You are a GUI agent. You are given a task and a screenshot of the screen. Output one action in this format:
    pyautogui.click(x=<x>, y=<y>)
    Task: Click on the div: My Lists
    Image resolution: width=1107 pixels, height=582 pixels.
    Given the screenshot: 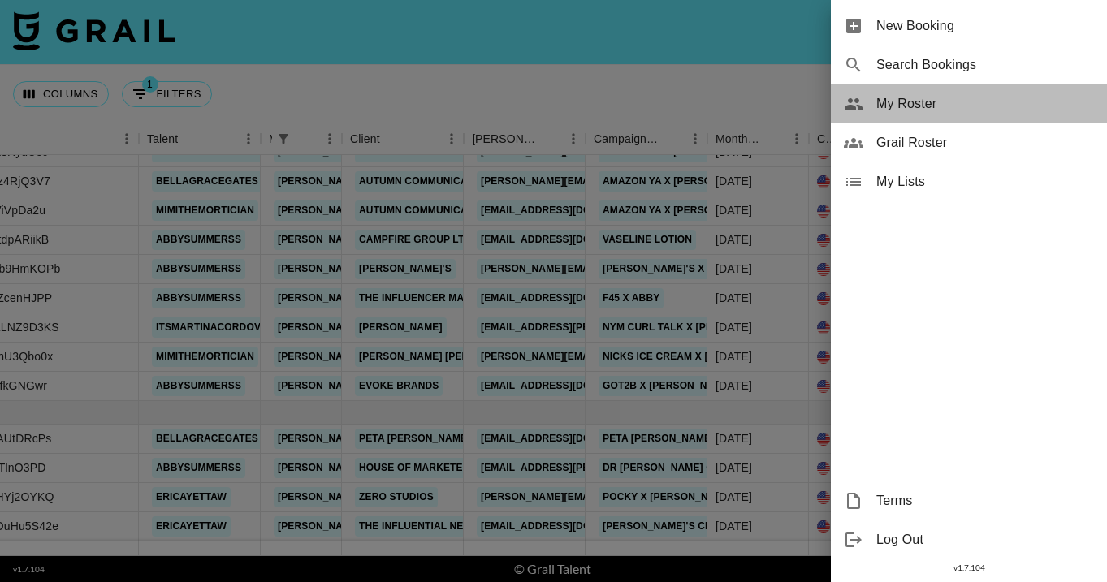 What is the action you would take?
    pyautogui.click(x=969, y=182)
    